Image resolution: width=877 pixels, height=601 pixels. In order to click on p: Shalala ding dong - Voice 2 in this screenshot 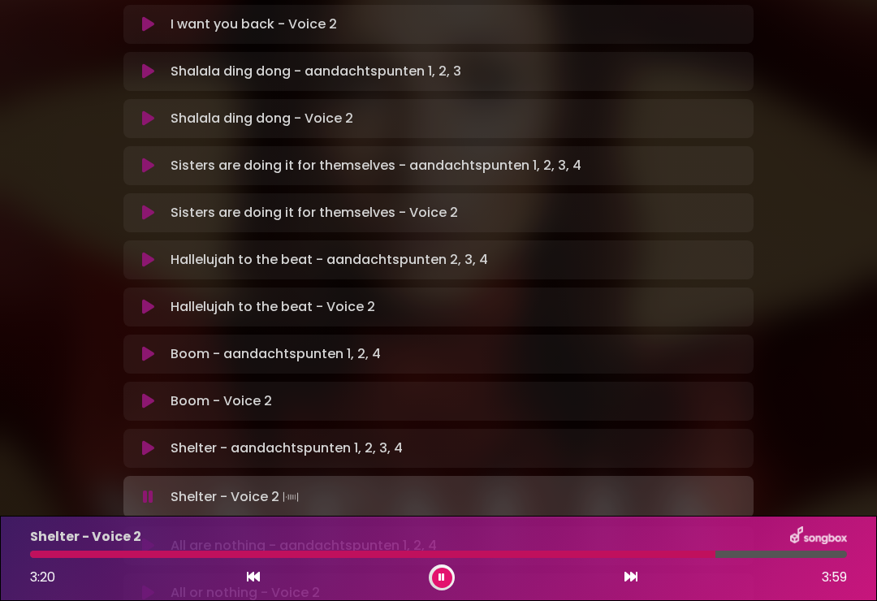, I will do `click(261, 118)`.